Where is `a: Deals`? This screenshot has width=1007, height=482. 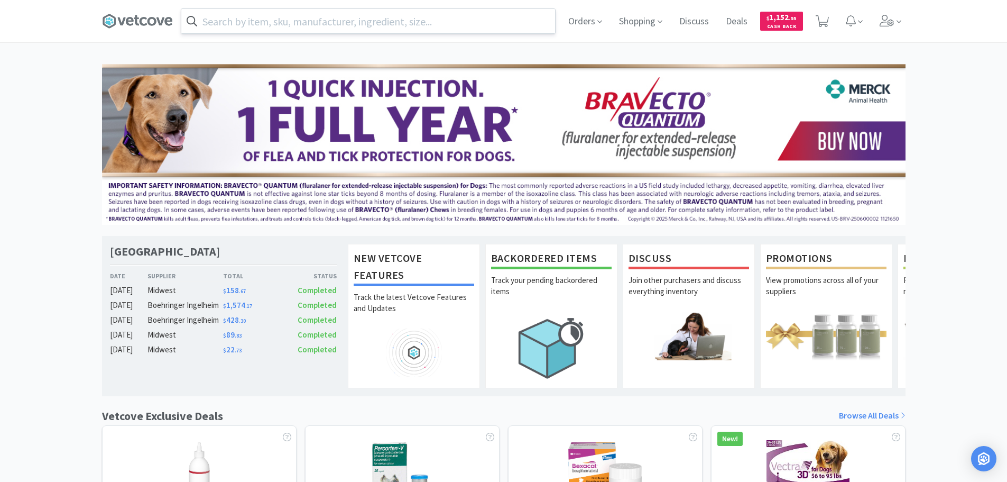
a: Deals is located at coordinates (736, 22).